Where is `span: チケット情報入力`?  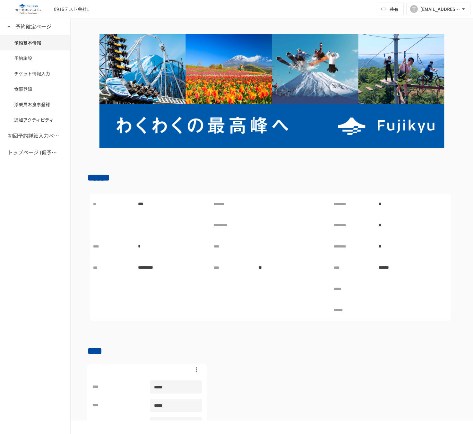 span: チケット情報入力 is located at coordinates (35, 73).